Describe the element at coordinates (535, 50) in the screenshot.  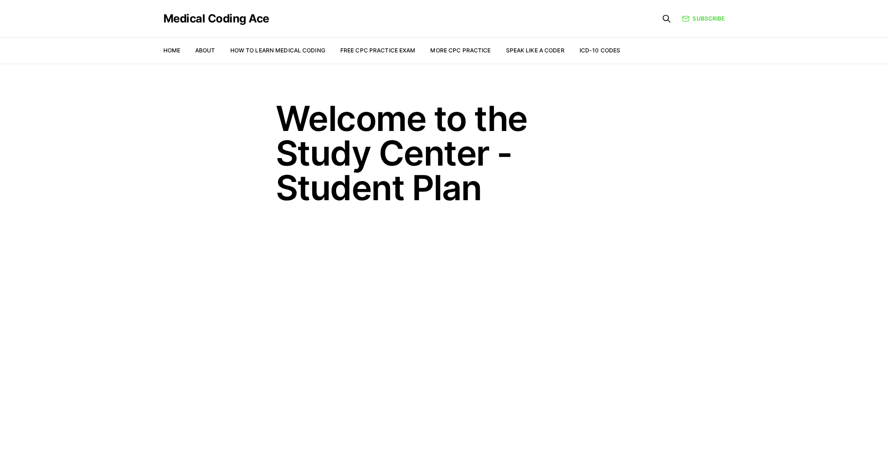
I see `a: Speak Like a Coder` at that location.